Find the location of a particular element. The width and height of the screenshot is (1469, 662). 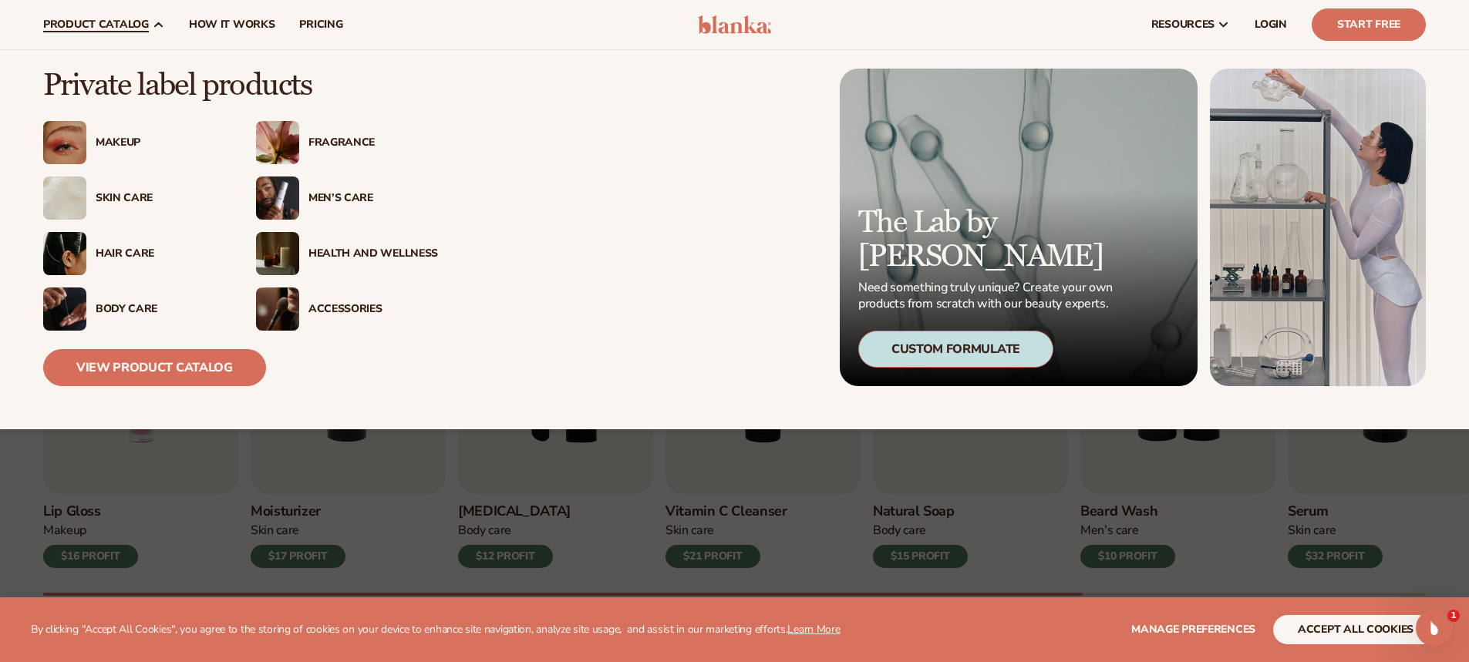

button: Manage preferences is located at coordinates (1193, 630).